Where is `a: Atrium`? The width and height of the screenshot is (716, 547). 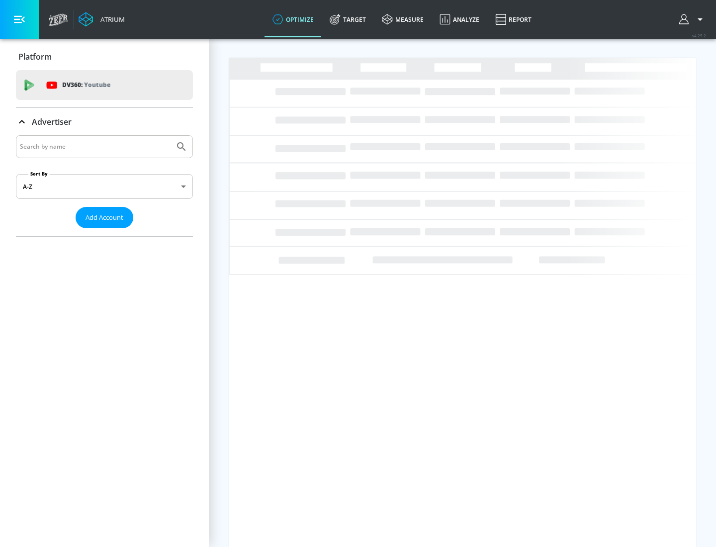 a: Atrium is located at coordinates (101, 19).